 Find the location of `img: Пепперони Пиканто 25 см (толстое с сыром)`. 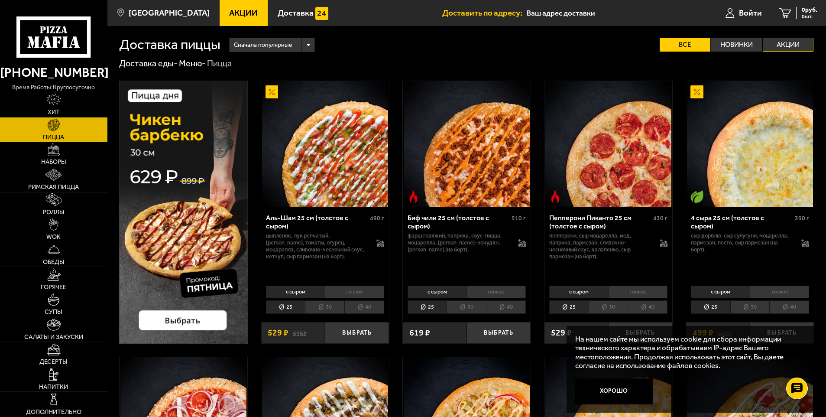

img: Пепперони Пиканто 25 см (толстое с сыром) is located at coordinates (608, 144).